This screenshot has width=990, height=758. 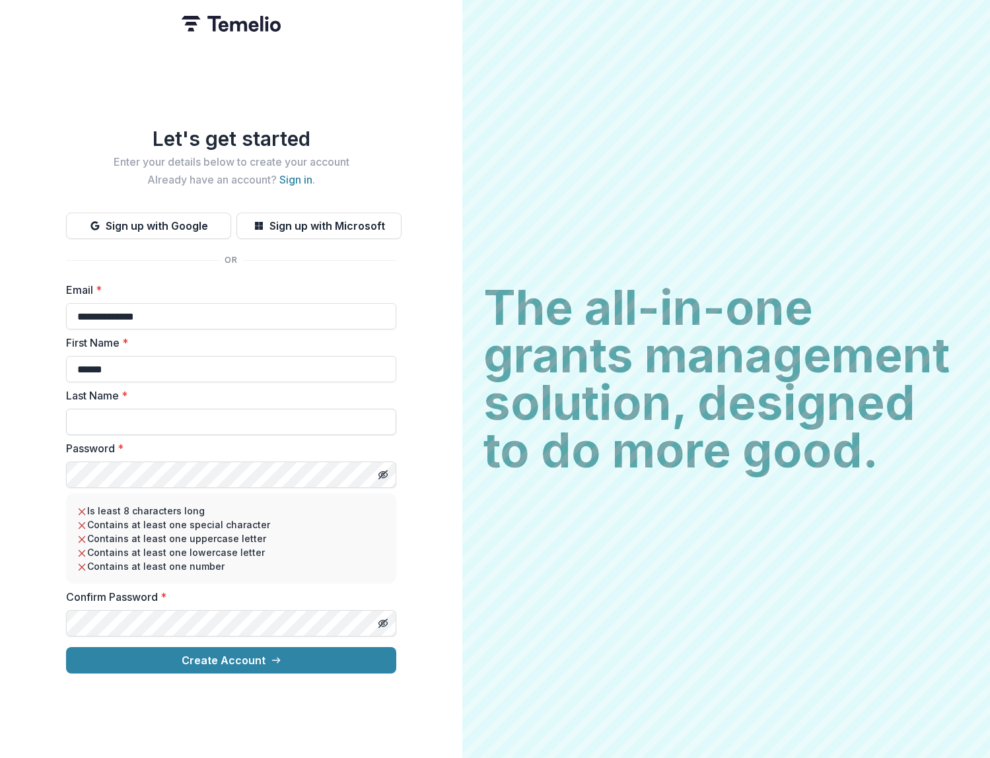 What do you see at coordinates (227, 395) in the screenshot?
I see `label: Last Name` at bounding box center [227, 395].